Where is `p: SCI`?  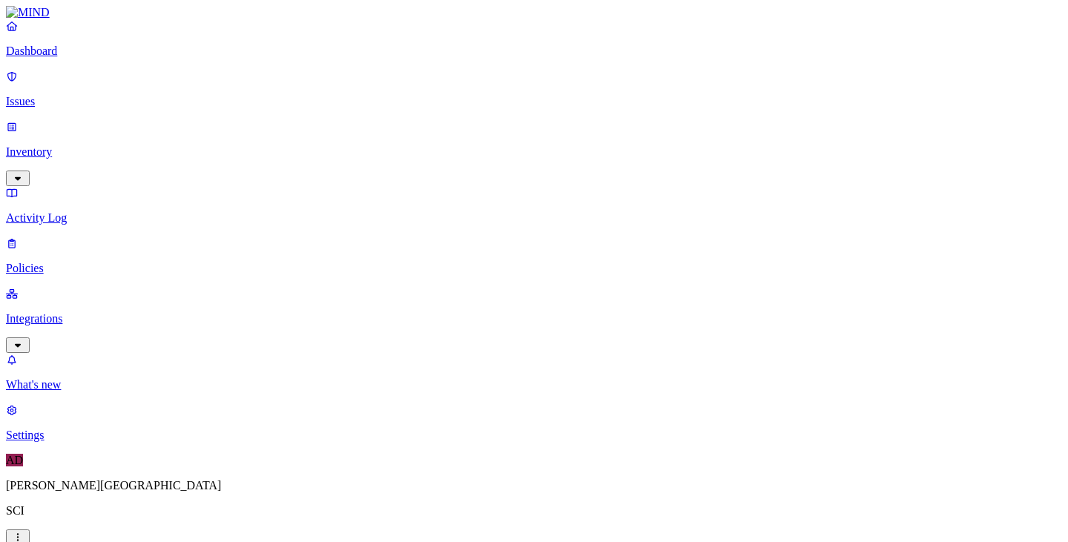 p: SCI is located at coordinates (534, 511).